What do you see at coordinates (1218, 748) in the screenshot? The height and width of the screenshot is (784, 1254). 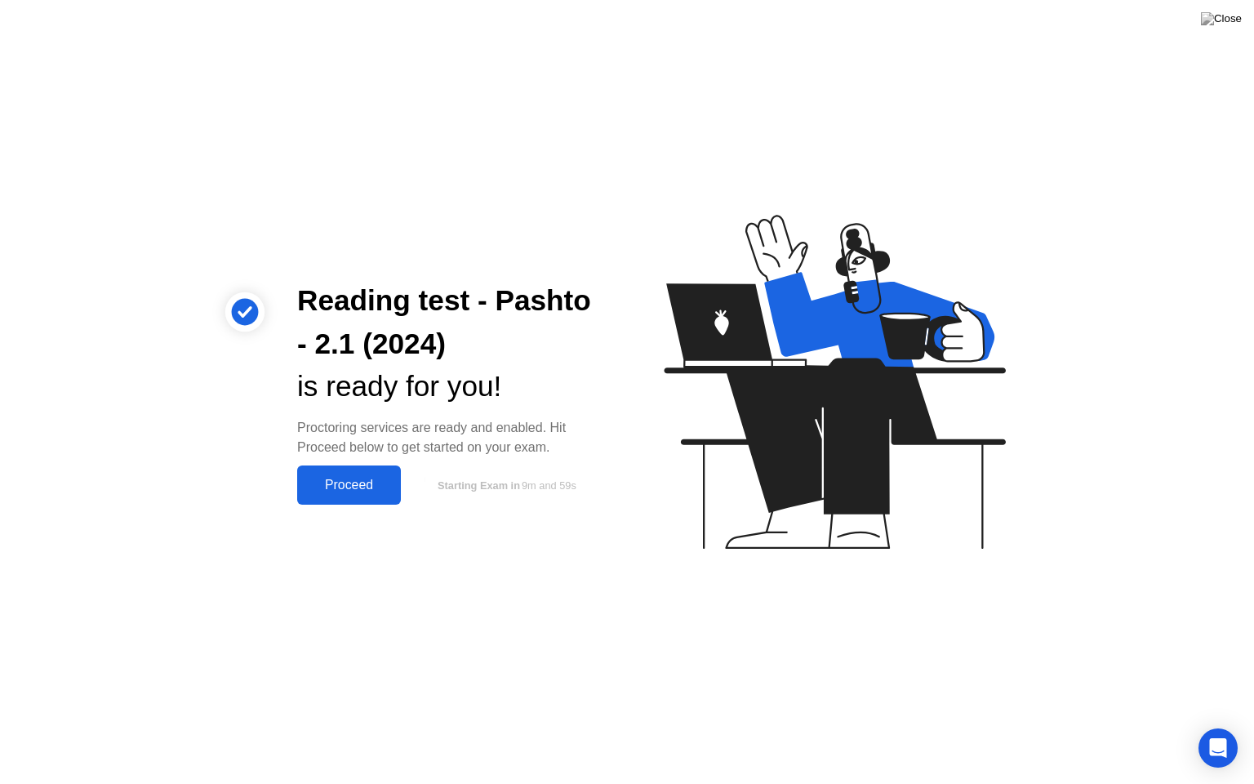 I see `div: Open Intercom Messenger` at bounding box center [1218, 748].